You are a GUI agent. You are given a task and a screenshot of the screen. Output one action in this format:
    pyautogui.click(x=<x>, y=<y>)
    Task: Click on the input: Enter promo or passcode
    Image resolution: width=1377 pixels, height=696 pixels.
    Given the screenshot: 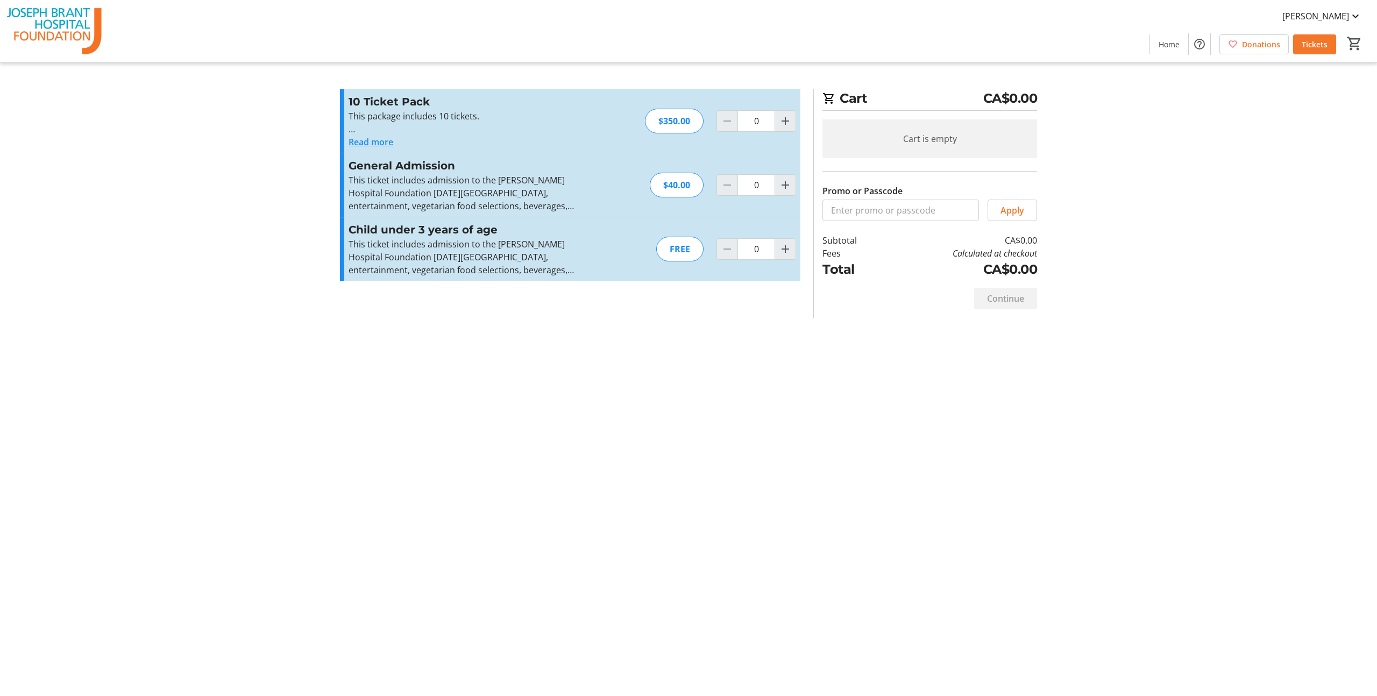 What is the action you would take?
    pyautogui.click(x=901, y=210)
    